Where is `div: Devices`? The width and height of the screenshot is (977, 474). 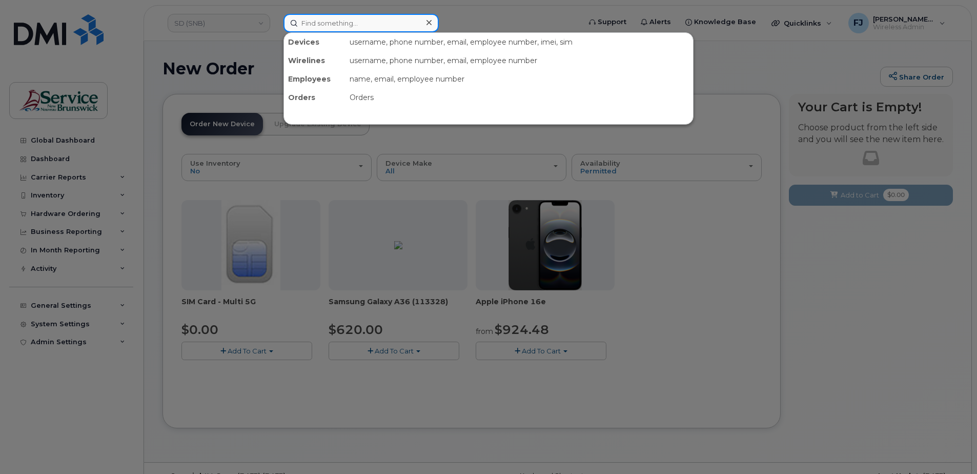
div: Devices is located at coordinates (315, 42).